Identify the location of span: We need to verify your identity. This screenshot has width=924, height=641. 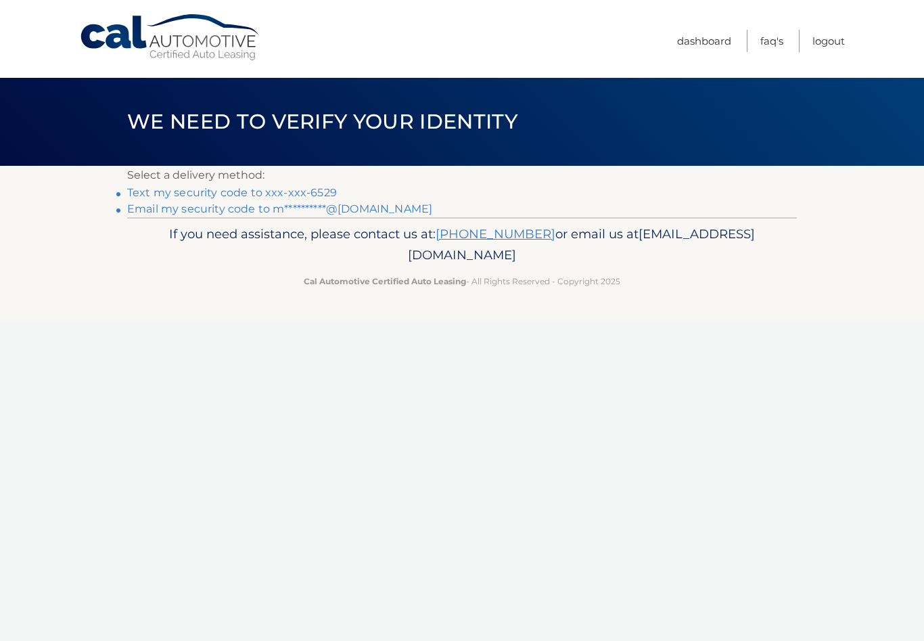
(322, 121).